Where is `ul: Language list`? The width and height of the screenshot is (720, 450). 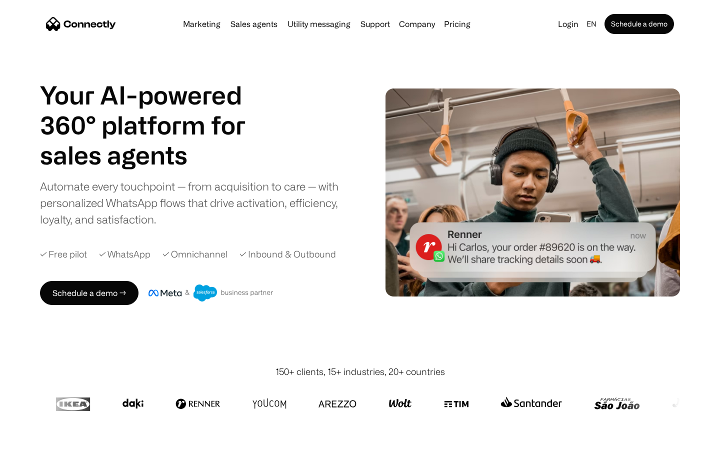
ul: Language list is located at coordinates (40, 439).